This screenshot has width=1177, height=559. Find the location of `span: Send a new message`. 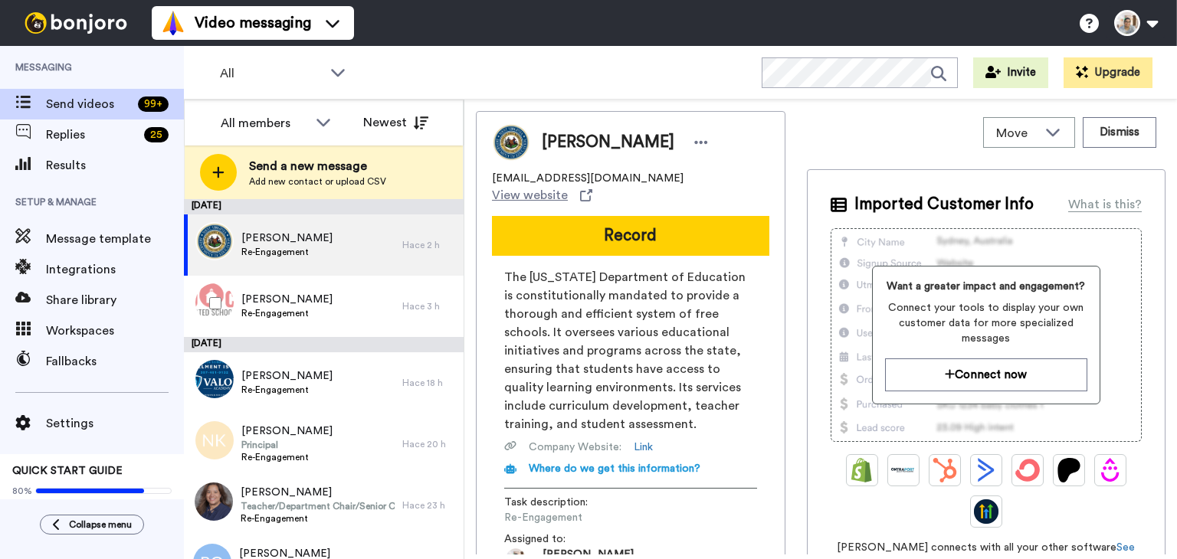

span: Send a new message is located at coordinates (317, 166).